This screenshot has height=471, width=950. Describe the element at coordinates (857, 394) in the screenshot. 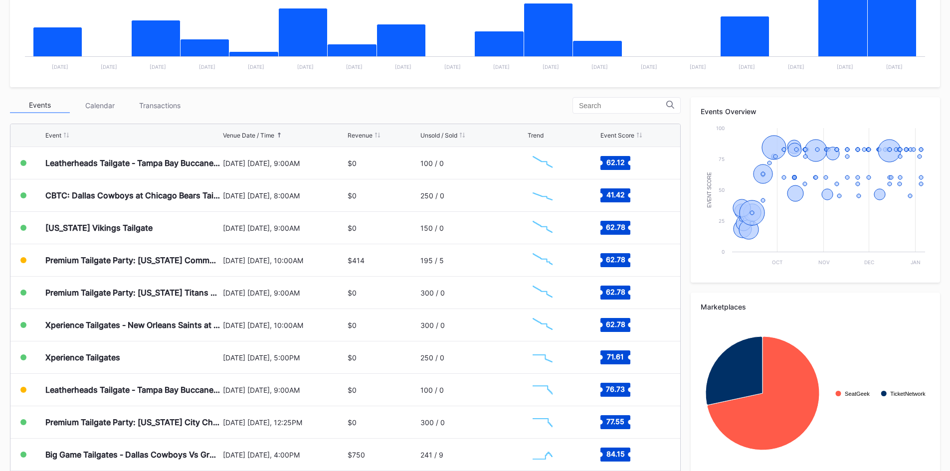

I see `text: SeatGeek` at that location.